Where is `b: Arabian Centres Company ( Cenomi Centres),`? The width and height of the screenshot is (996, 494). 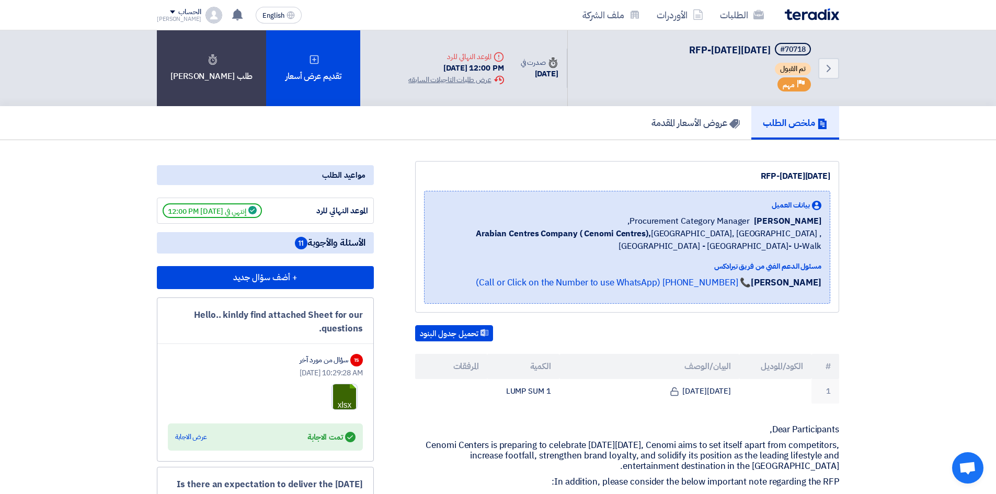
b: Arabian Centres Company ( Cenomi Centres), is located at coordinates (563, 234).